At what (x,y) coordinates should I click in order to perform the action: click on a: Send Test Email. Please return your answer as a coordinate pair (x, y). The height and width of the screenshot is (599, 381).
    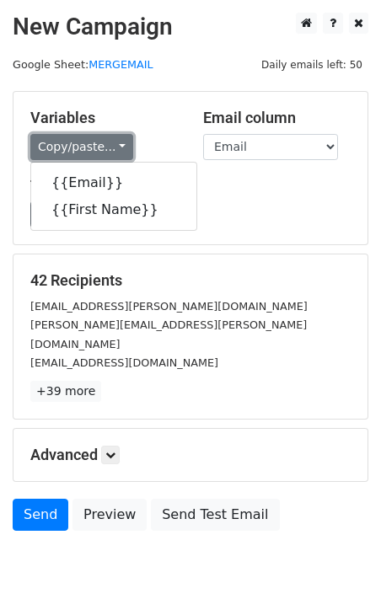
    Looking at the image, I should click on (215, 515).